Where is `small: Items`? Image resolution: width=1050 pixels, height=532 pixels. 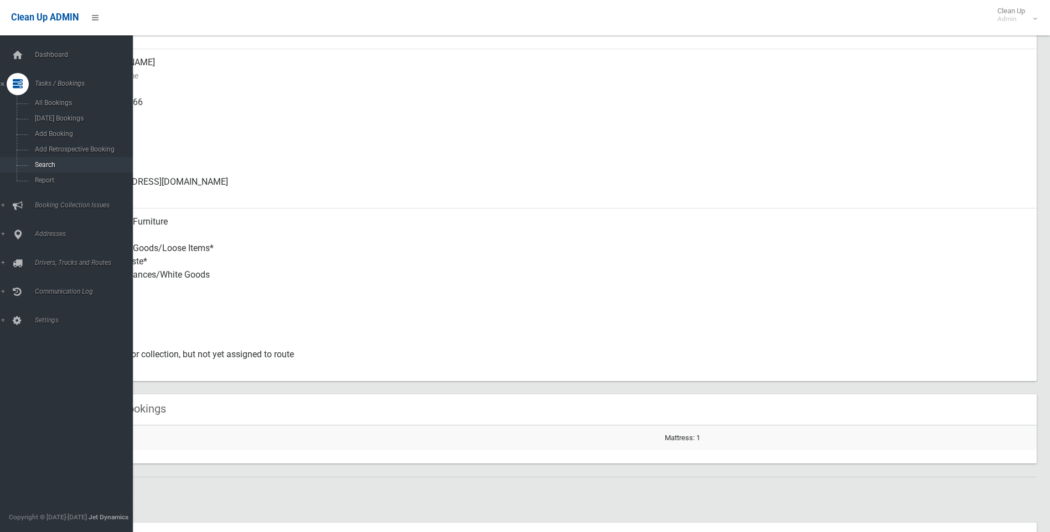
small: Items is located at coordinates (558, 288).